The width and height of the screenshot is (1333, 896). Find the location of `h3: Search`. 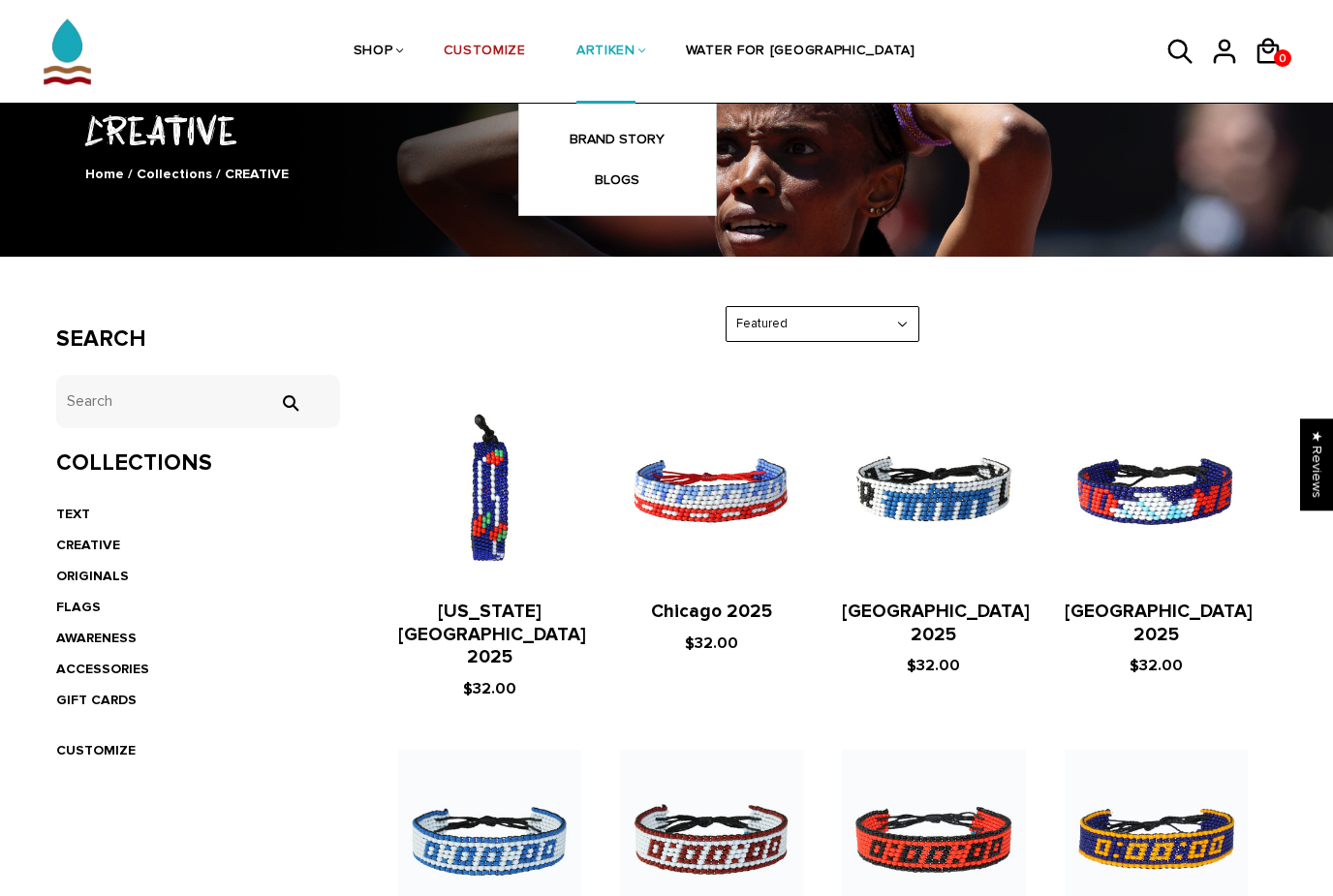

h3: Search is located at coordinates (198, 339).